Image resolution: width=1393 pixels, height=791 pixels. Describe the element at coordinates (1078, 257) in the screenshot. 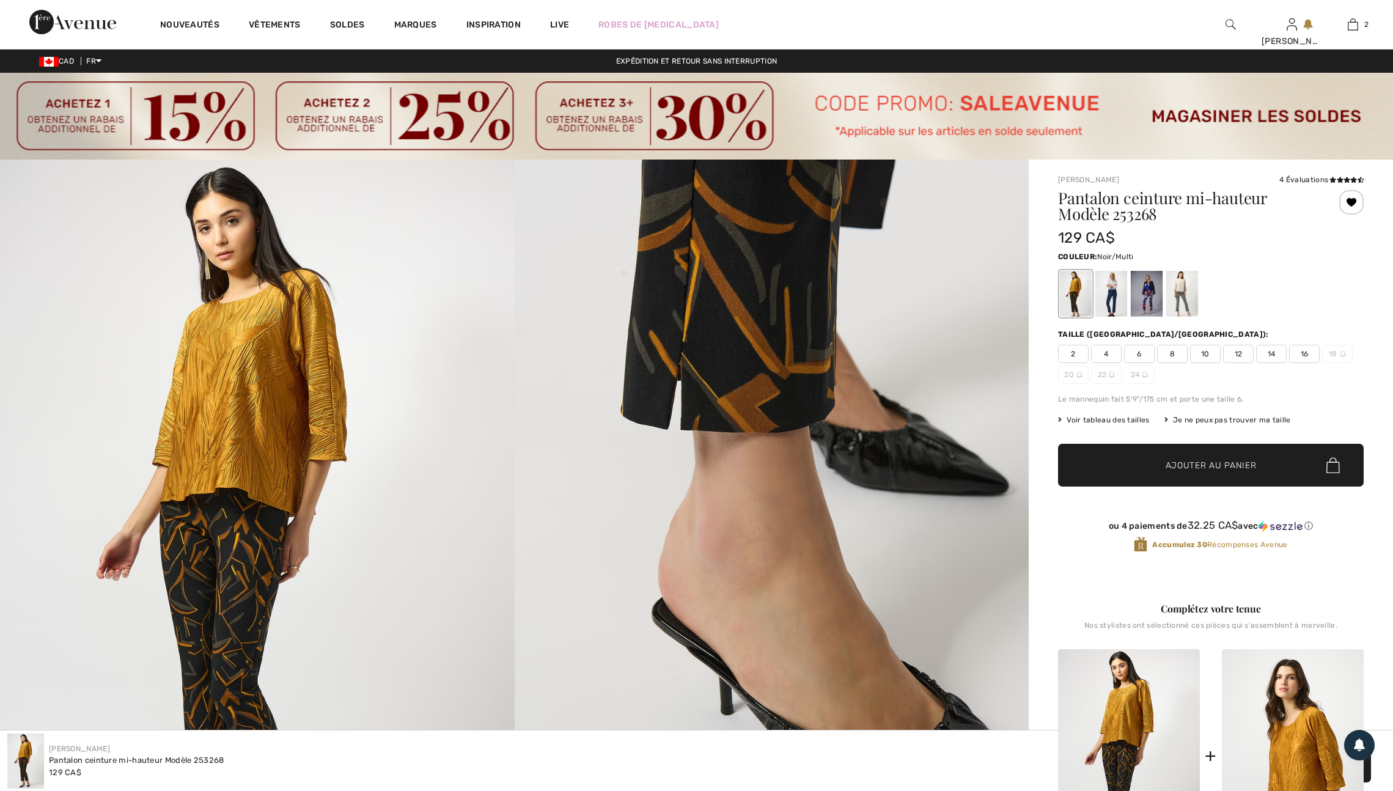

I see `span: Couleur:` at that location.